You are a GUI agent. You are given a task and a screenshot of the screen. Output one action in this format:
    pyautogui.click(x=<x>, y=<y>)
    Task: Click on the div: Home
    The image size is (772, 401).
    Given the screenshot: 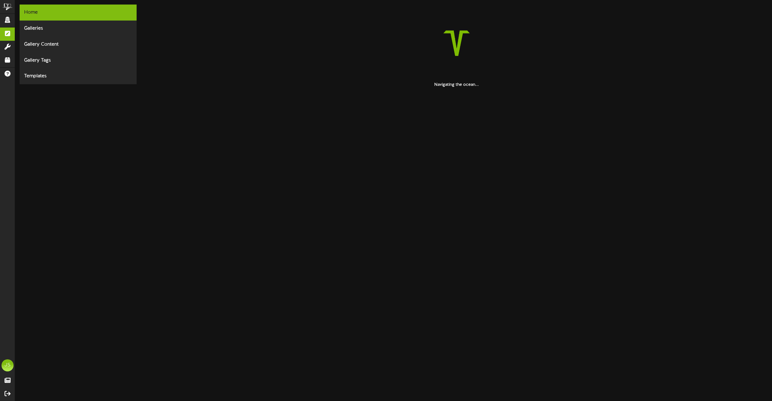 What is the action you would take?
    pyautogui.click(x=78, y=12)
    